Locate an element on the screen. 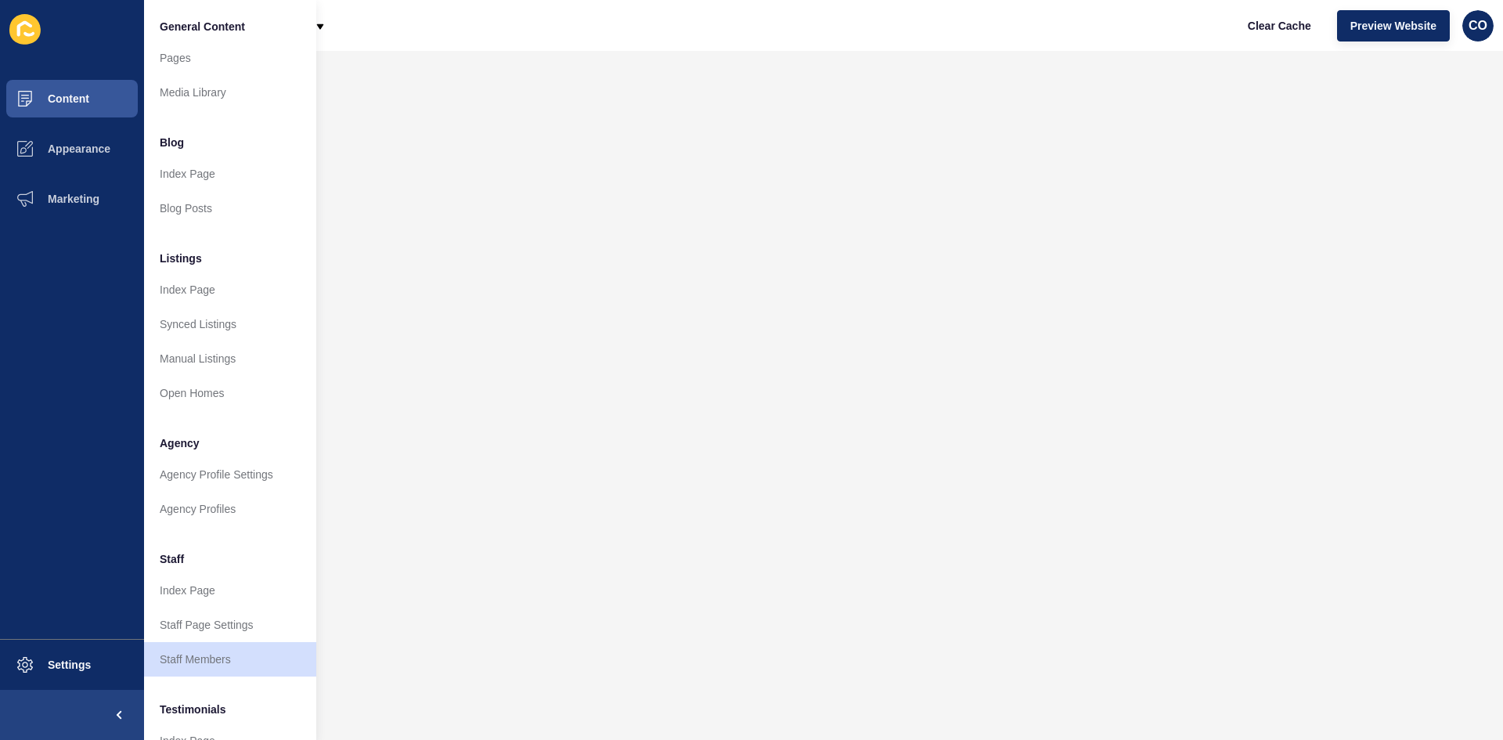 This screenshot has height=740, width=1503. a: Manual Listings is located at coordinates (230, 358).